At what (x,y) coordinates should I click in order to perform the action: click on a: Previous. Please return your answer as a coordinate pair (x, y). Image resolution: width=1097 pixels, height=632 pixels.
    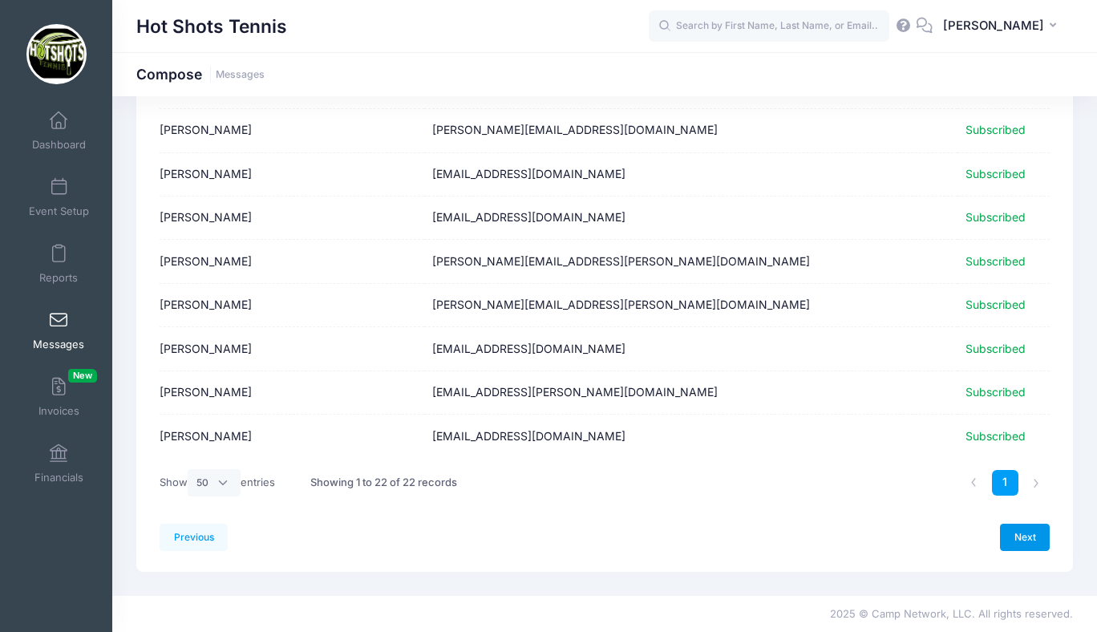
    Looking at the image, I should click on (193, 537).